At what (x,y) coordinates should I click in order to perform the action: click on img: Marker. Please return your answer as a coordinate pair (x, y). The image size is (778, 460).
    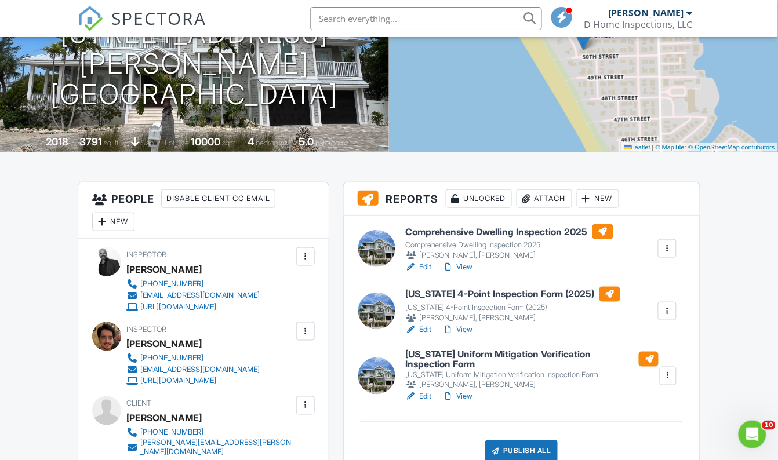
    Looking at the image, I should click on (583, 38).